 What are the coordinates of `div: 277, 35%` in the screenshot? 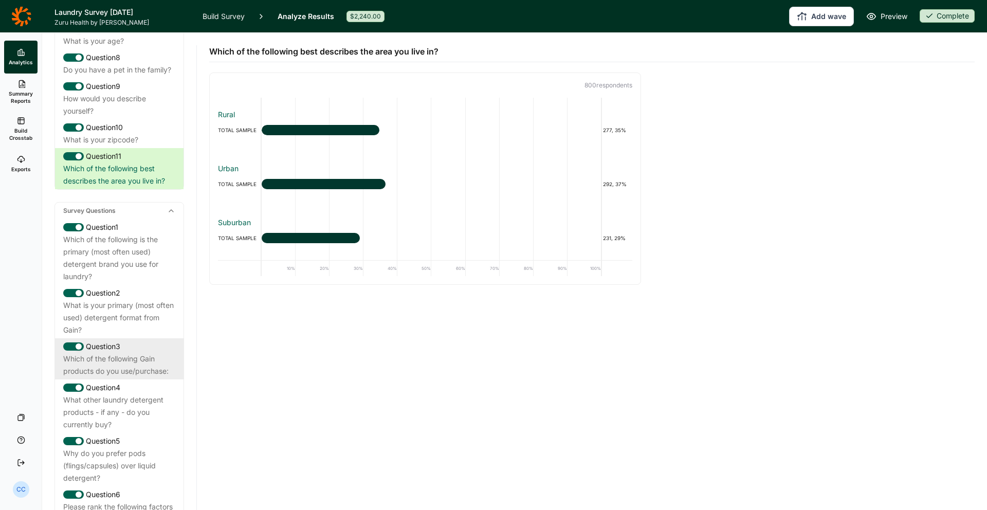 It's located at (617, 130).